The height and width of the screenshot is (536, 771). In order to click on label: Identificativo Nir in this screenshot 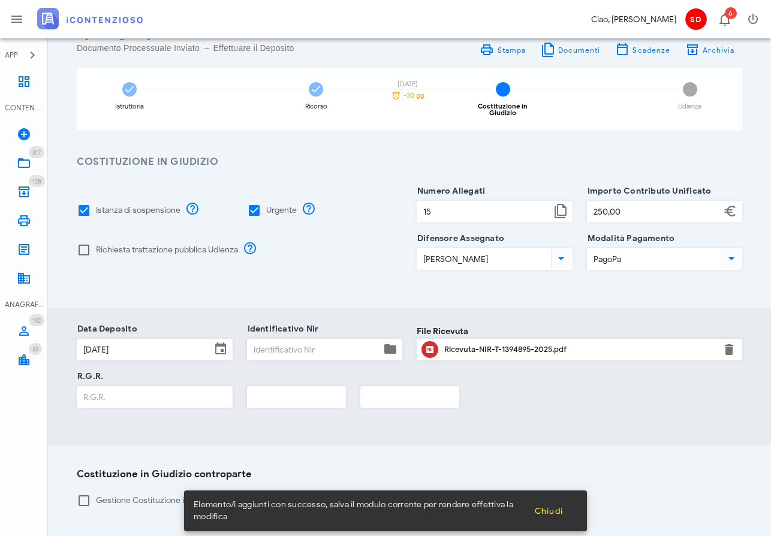, I will do `click(281, 329)`.